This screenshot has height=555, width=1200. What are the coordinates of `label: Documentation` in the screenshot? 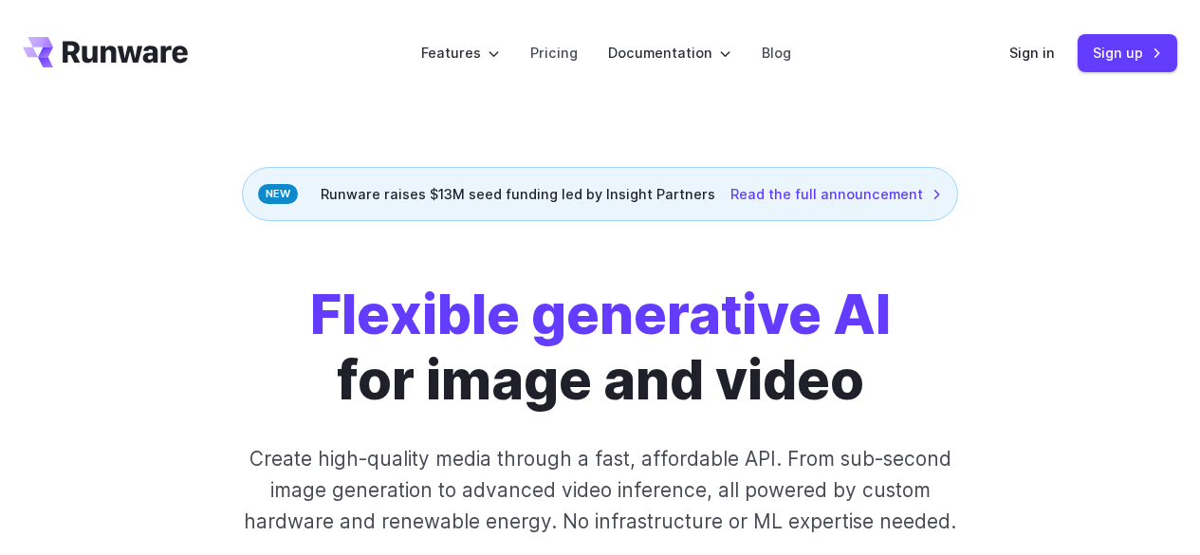 It's located at (670, 52).